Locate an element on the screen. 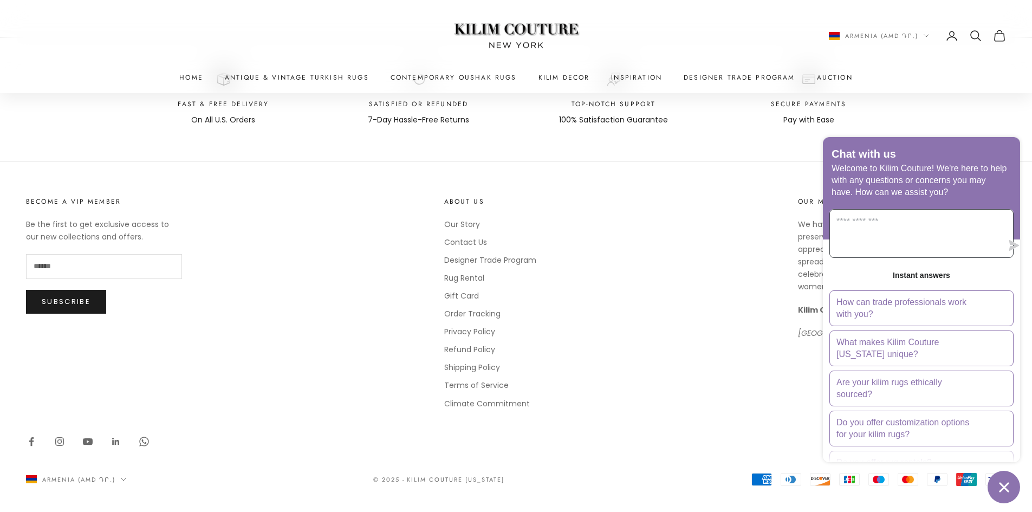 This screenshot has height=512, width=1032. a: Antique & Vintage Turkish Rugs is located at coordinates (297, 78).